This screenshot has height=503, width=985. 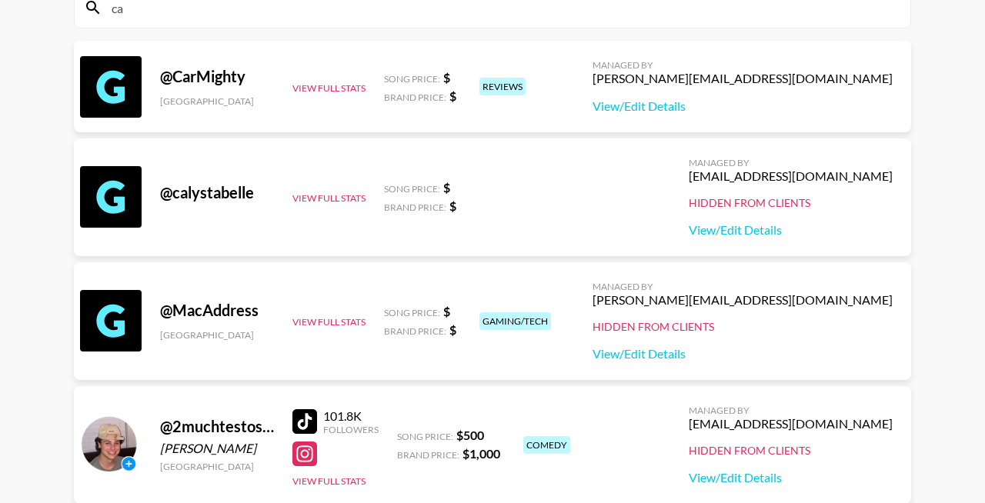 What do you see at coordinates (217, 192) in the screenshot?
I see `div: @ calystabelle` at bounding box center [217, 192].